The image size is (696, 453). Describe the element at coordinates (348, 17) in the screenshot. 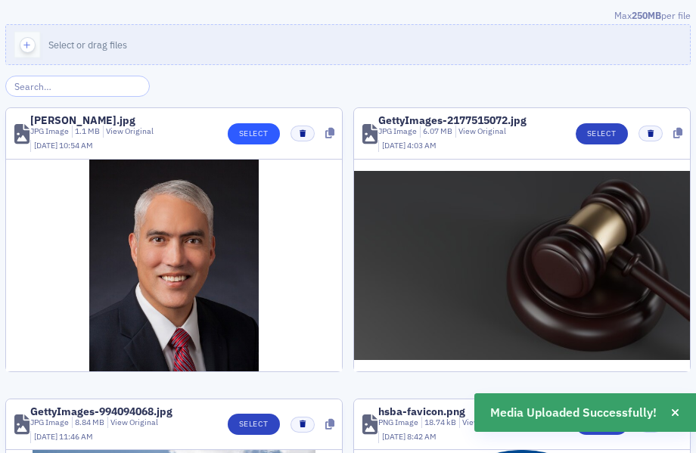

I see `div: Max per file` at that location.